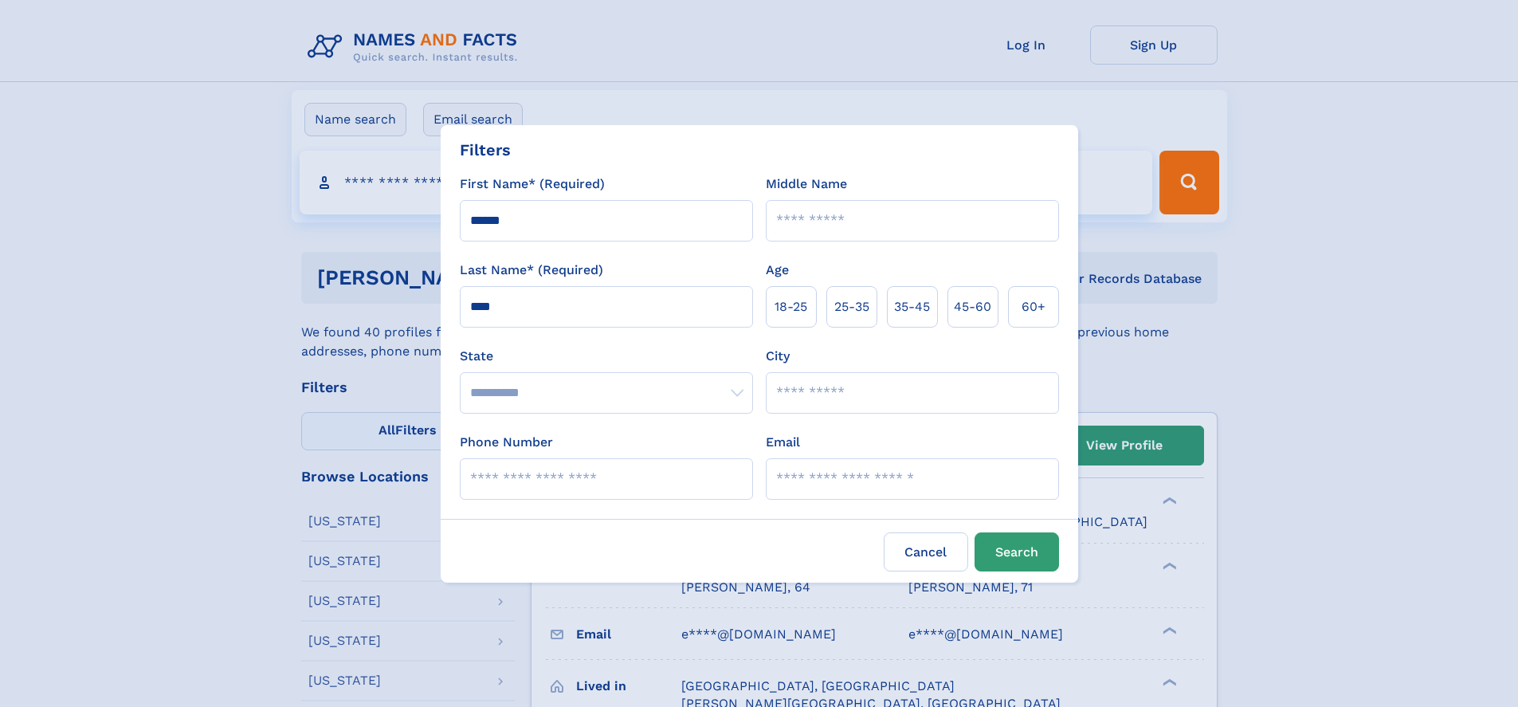 This screenshot has height=707, width=1518. What do you see at coordinates (531, 270) in the screenshot?
I see `label: Last Name* (Required)` at bounding box center [531, 270].